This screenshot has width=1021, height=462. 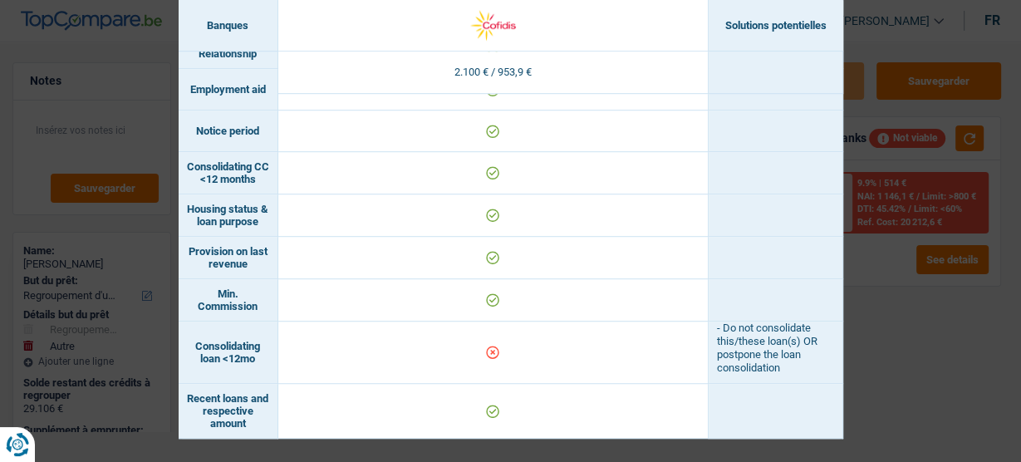 What do you see at coordinates (228, 173) in the screenshot?
I see `td: Consolidating CC <12 months` at bounding box center [228, 173].